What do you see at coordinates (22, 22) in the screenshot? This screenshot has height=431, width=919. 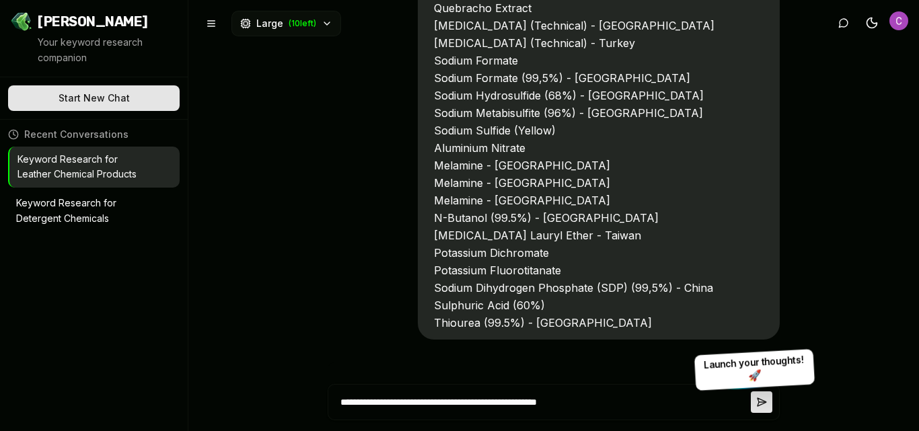 I see `img: Jello SEO Logo` at bounding box center [22, 22].